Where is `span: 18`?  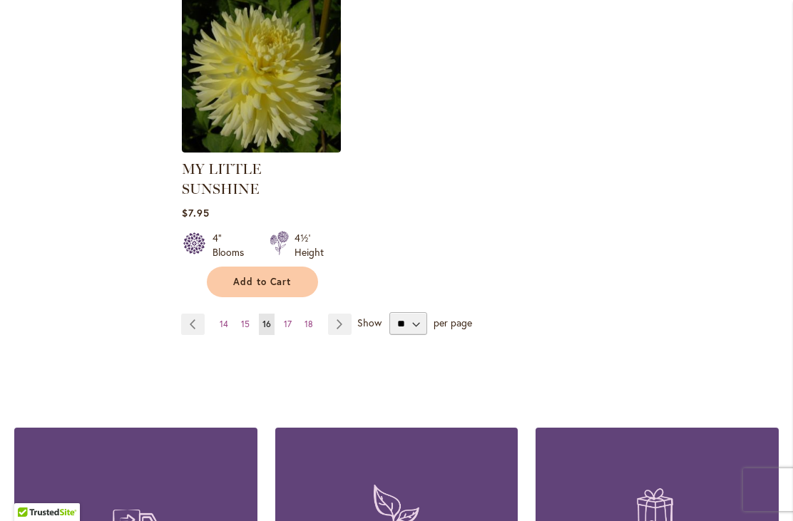 span: 18 is located at coordinates (309, 324).